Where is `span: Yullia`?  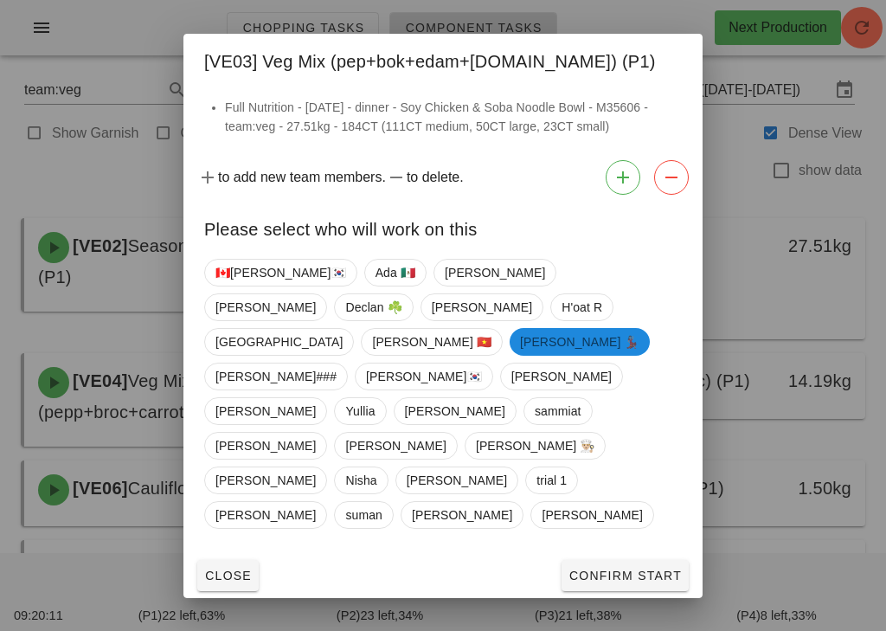
span: Yullia is located at coordinates (360, 411).